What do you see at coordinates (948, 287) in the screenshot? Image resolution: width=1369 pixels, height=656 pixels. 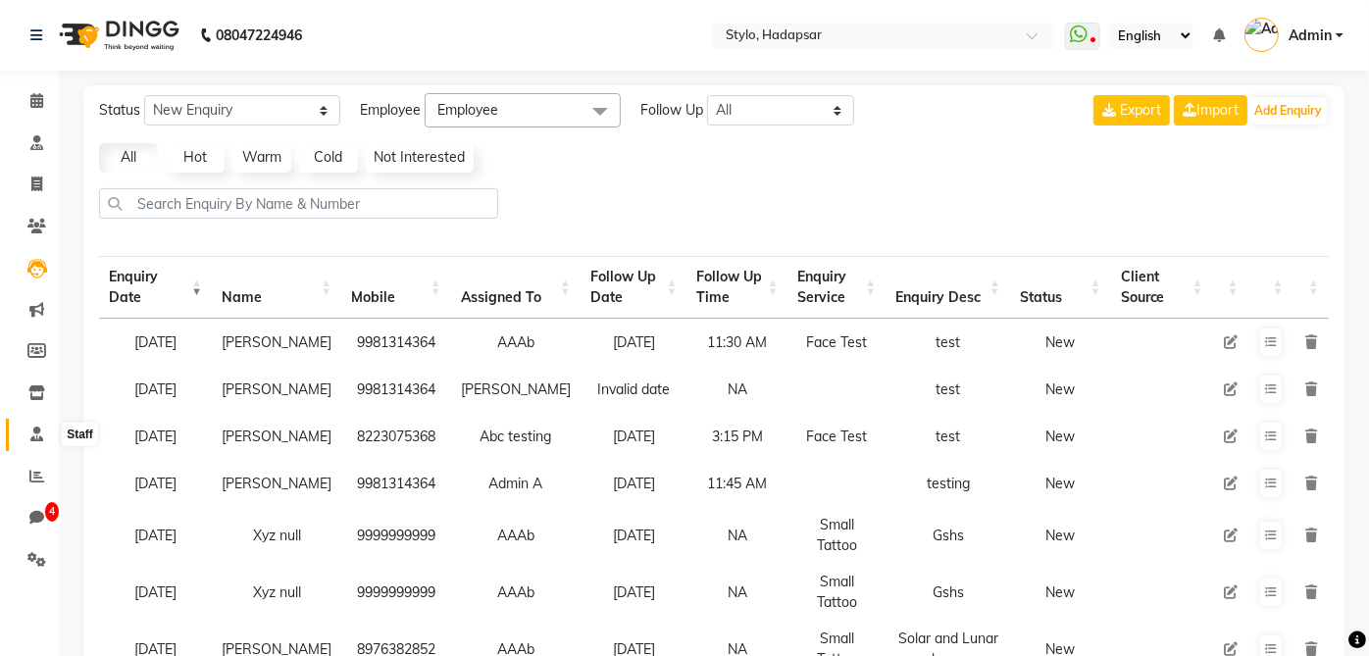 I see `th: Enquiry Desc: activate to sort column ascending` at bounding box center [948, 287].